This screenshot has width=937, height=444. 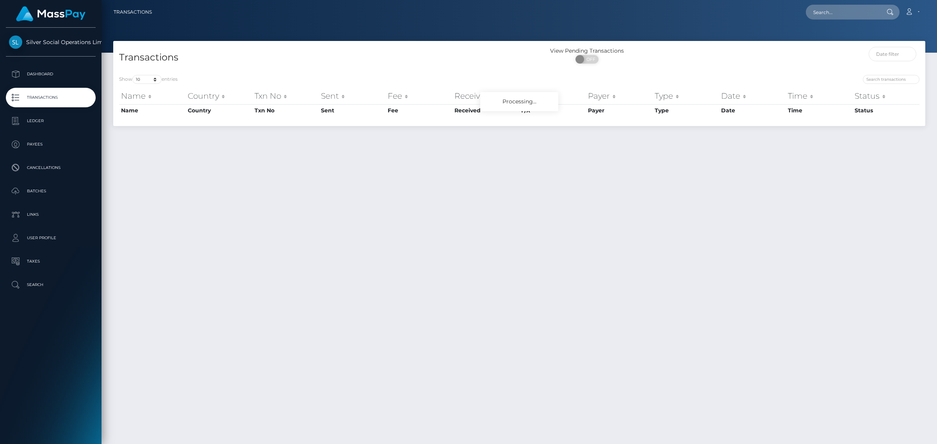 I want to click on p: Taxes, so click(x=51, y=262).